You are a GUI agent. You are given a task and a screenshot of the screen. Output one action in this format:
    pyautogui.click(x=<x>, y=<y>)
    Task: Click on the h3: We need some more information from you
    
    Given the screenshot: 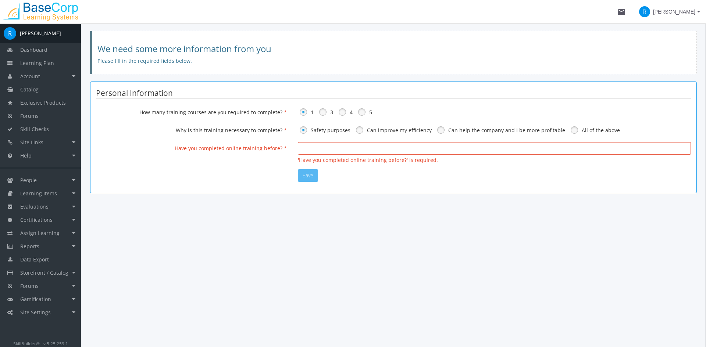 What is the action you would take?
    pyautogui.click(x=394, y=49)
    